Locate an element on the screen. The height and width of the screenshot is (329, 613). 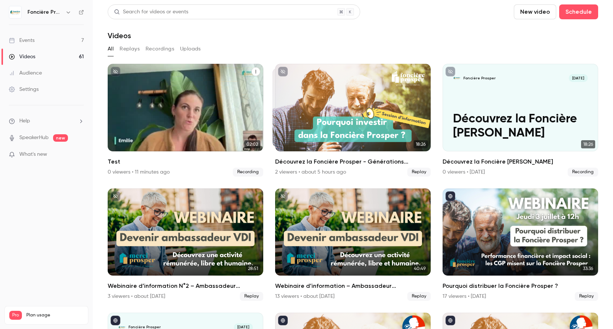
li: Découvrez la Foncière Prosper is located at coordinates (520, 120).